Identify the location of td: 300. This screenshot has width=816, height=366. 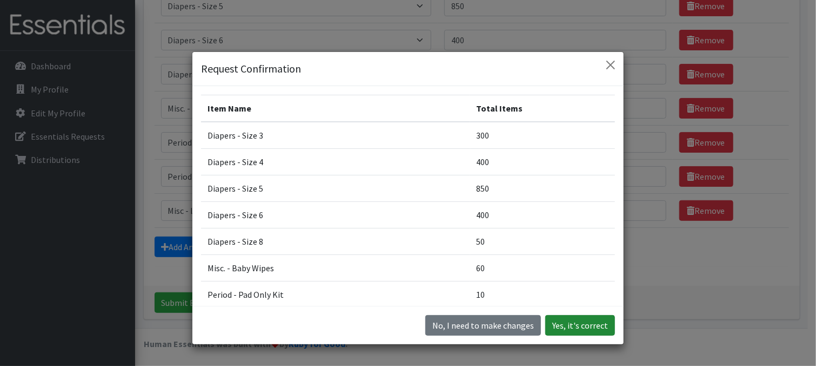
(543, 135).